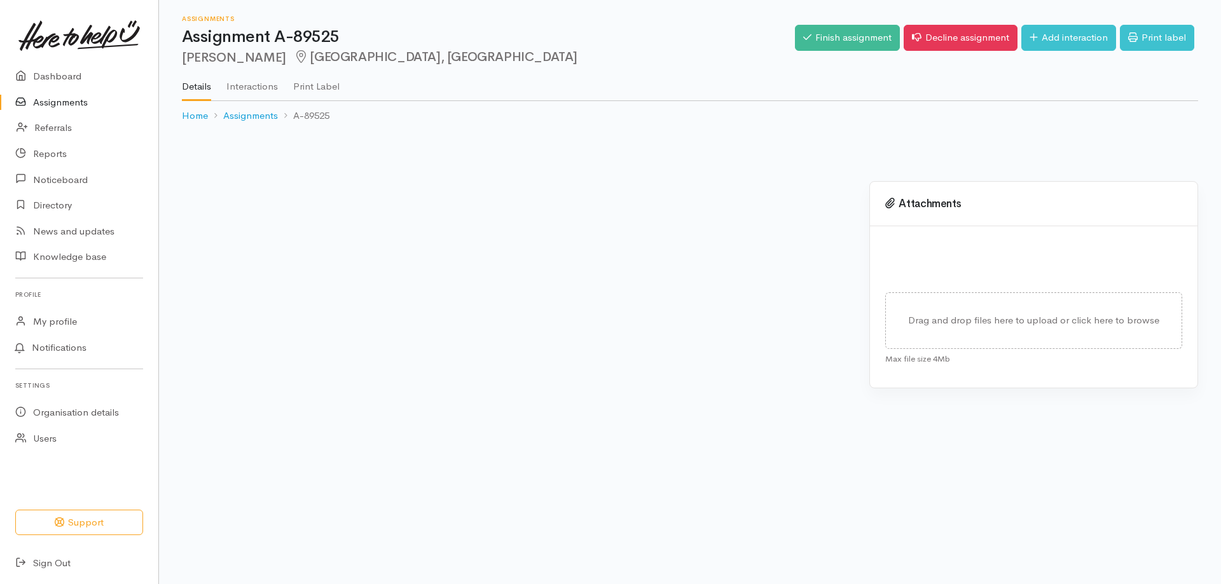 This screenshot has width=1221, height=584. I want to click on a: Decline assignment, so click(960, 38).